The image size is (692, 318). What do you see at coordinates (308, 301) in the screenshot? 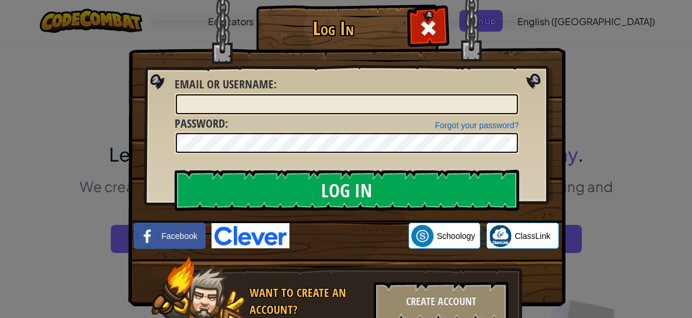
I see `div: Want to create an account?` at bounding box center [308, 301].